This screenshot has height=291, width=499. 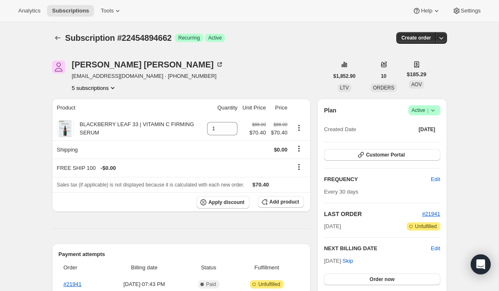 I want to click on span: Help, so click(x=426, y=11).